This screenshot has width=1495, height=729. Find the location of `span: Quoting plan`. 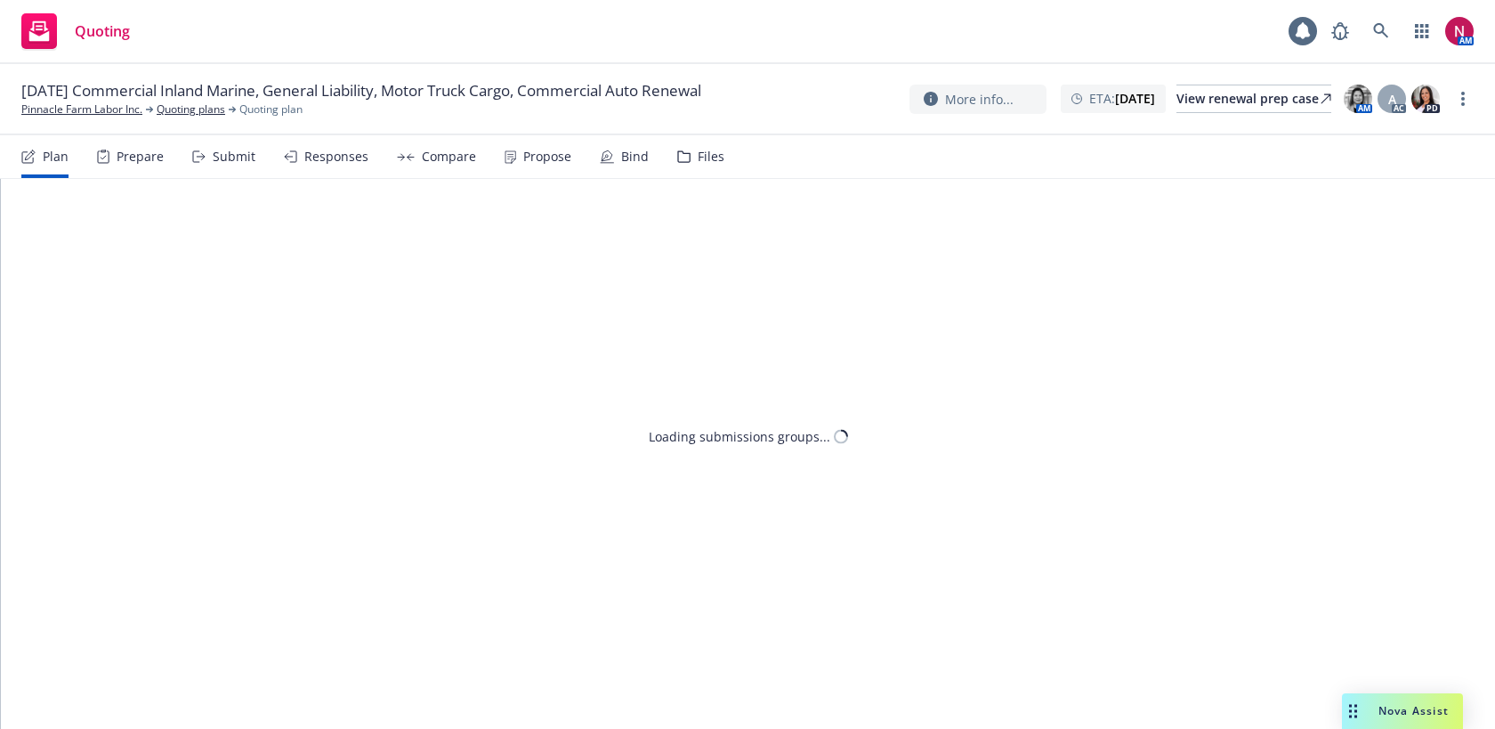

span: Quoting plan is located at coordinates (270, 109).